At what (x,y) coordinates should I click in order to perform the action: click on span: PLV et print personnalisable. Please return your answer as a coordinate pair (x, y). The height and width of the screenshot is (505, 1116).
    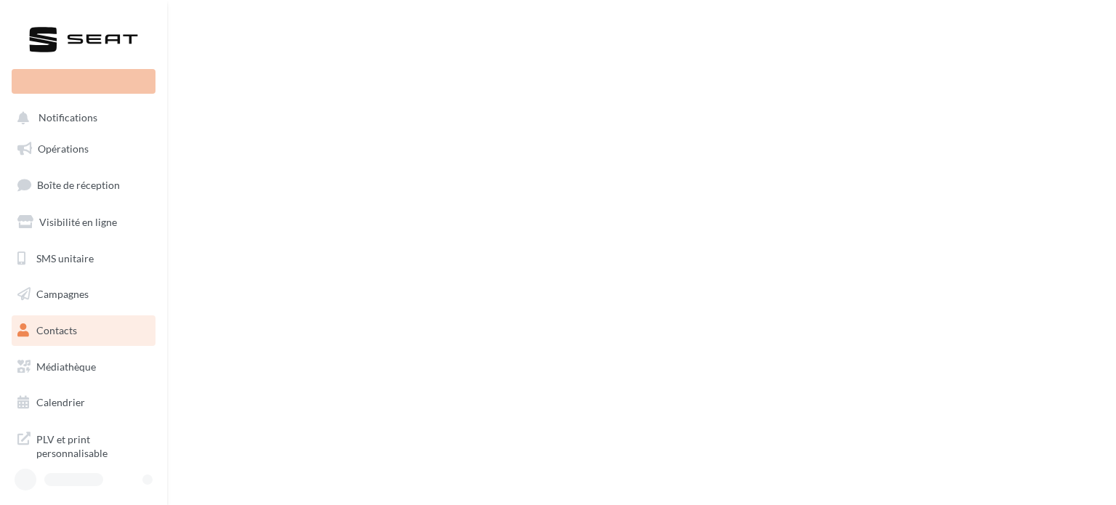
    Looking at the image, I should click on (93, 445).